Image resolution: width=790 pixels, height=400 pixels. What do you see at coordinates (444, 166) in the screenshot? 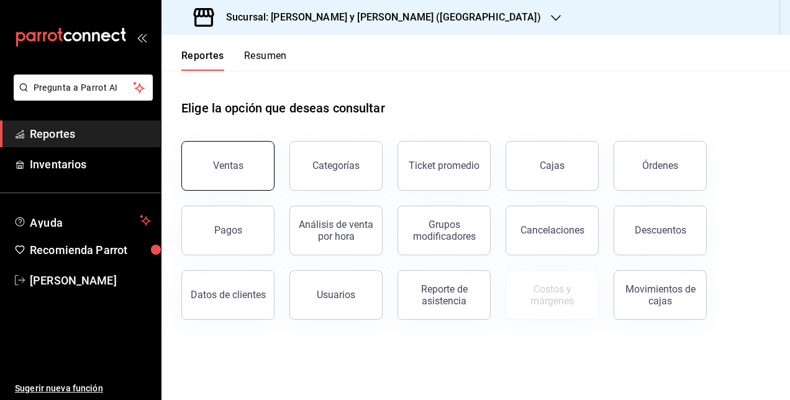
I see `button: Ticket promedio` at bounding box center [444, 166].